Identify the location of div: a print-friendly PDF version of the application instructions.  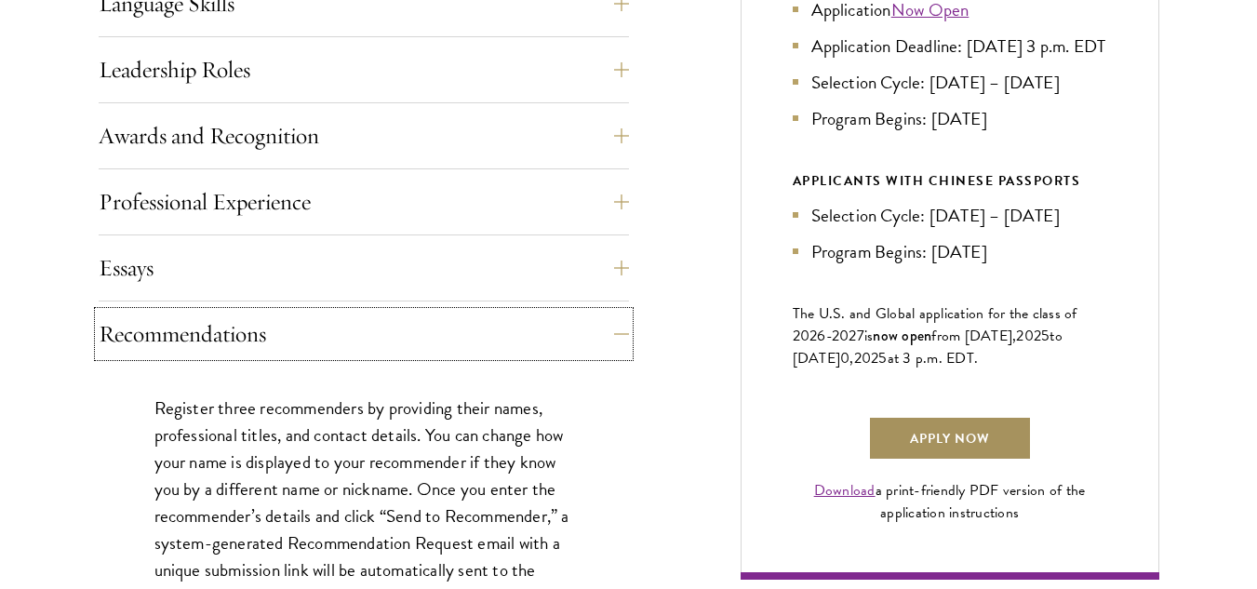
(950, 502).